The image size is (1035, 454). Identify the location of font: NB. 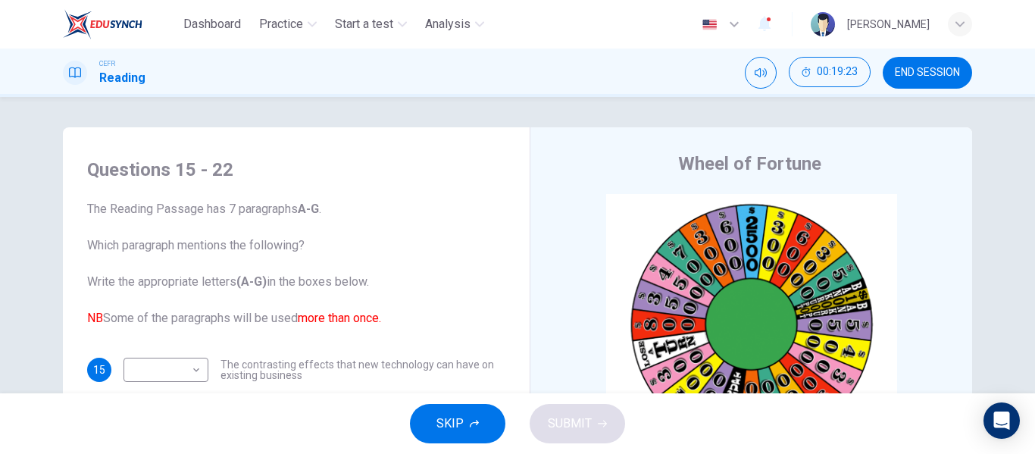
(95, 317).